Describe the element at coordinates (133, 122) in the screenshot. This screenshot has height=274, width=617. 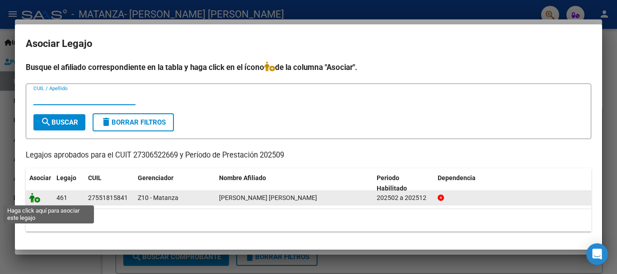
I see `span: Borrar Filtros` at that location.